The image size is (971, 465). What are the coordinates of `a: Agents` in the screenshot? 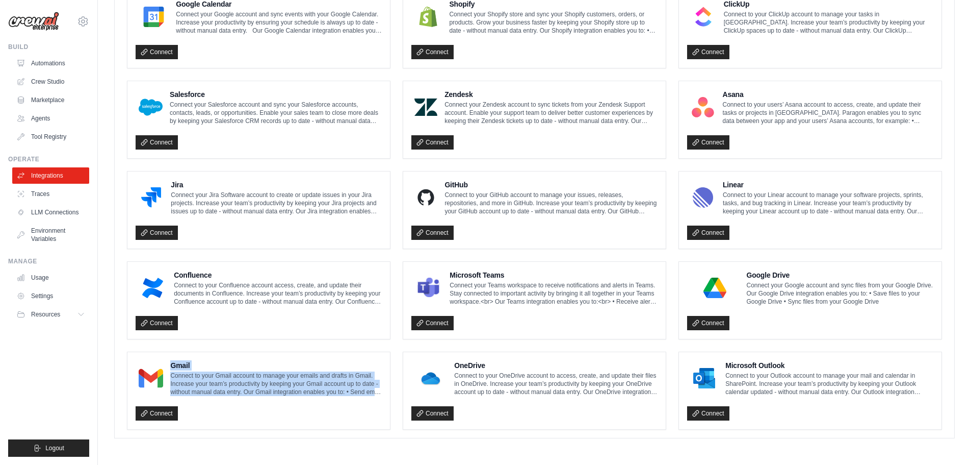 It's located at (50, 118).